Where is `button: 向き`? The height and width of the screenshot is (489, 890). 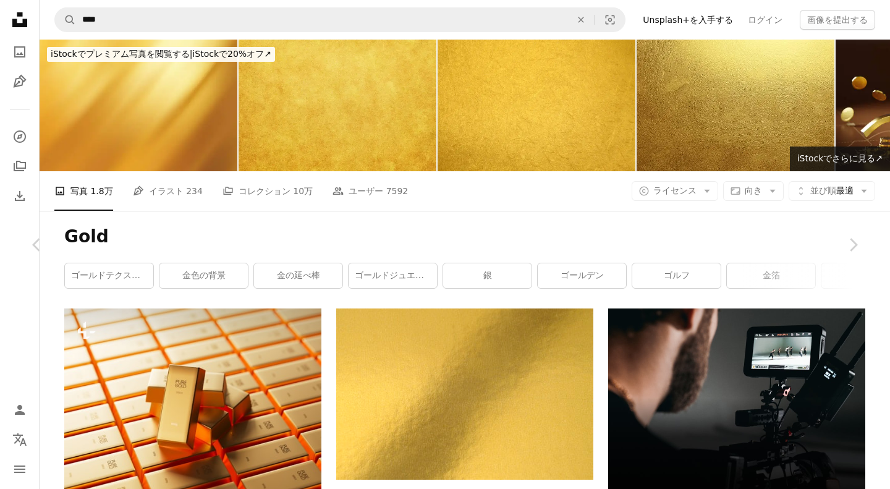
button: 向き is located at coordinates (753, 191).